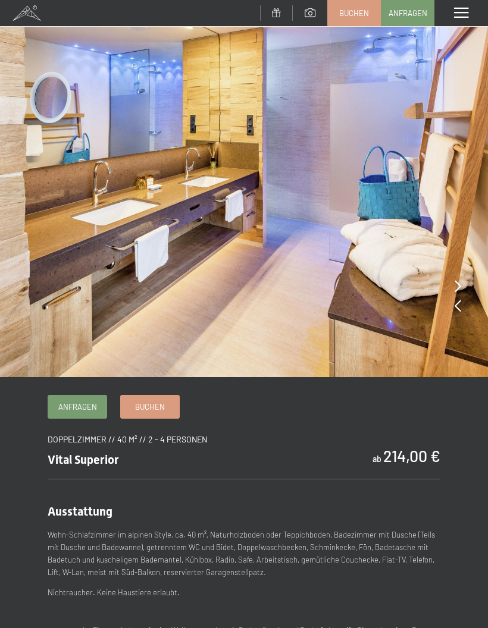 The image size is (488, 628). I want to click on p: Wohn-Schlafzimmer im alpinen Style, ca. 40 m², Naturholzboden oder Teppichboden, Badezimmer mit D..., so click(244, 553).